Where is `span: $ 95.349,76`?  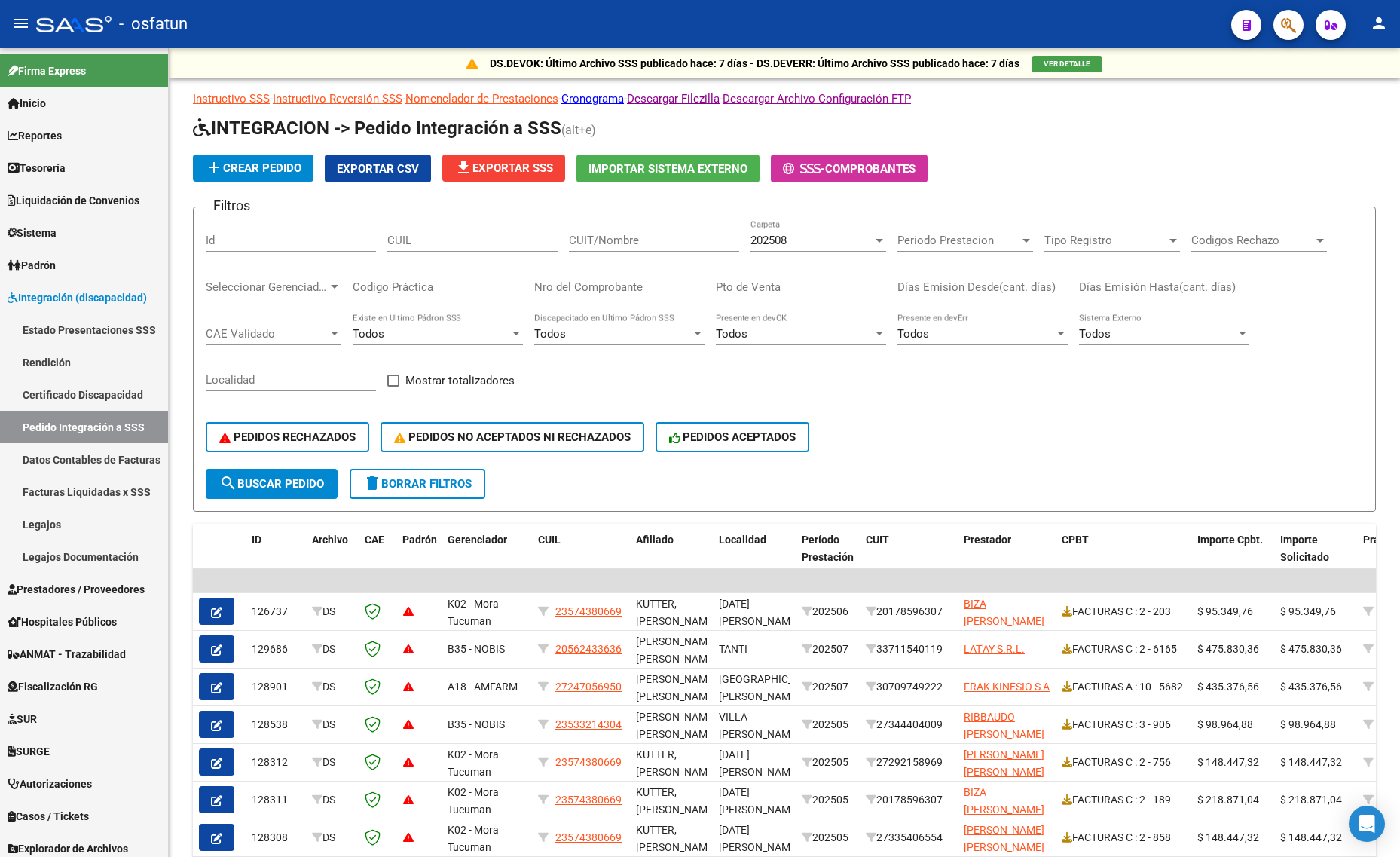 span: $ 95.349,76 is located at coordinates (1225, 612).